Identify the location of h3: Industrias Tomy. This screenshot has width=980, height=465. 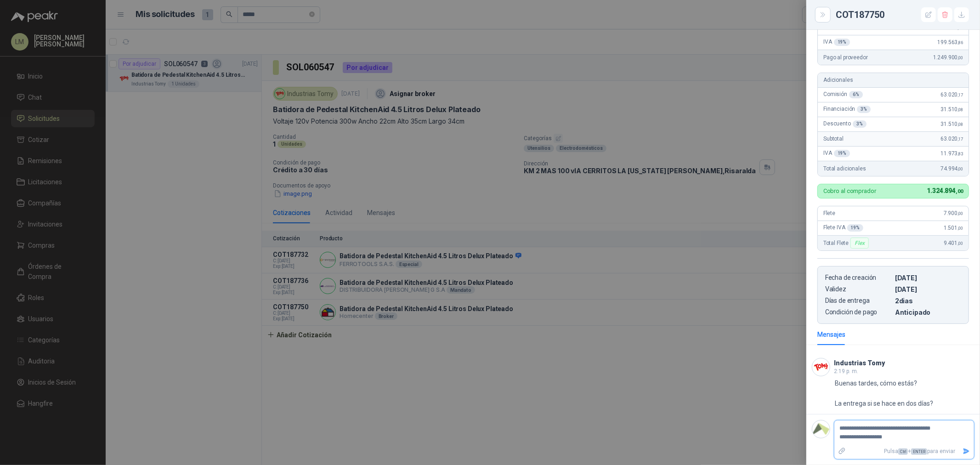
(859, 363).